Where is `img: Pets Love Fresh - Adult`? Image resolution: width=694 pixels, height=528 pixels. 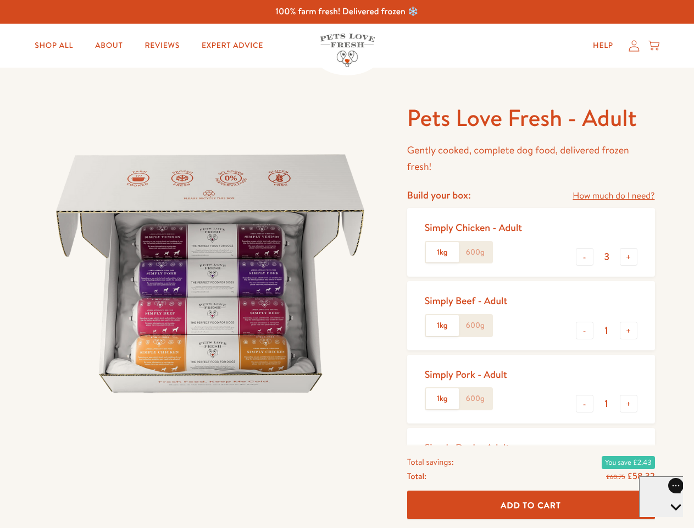 img: Pets Love Fresh - Adult is located at coordinates (210, 273).